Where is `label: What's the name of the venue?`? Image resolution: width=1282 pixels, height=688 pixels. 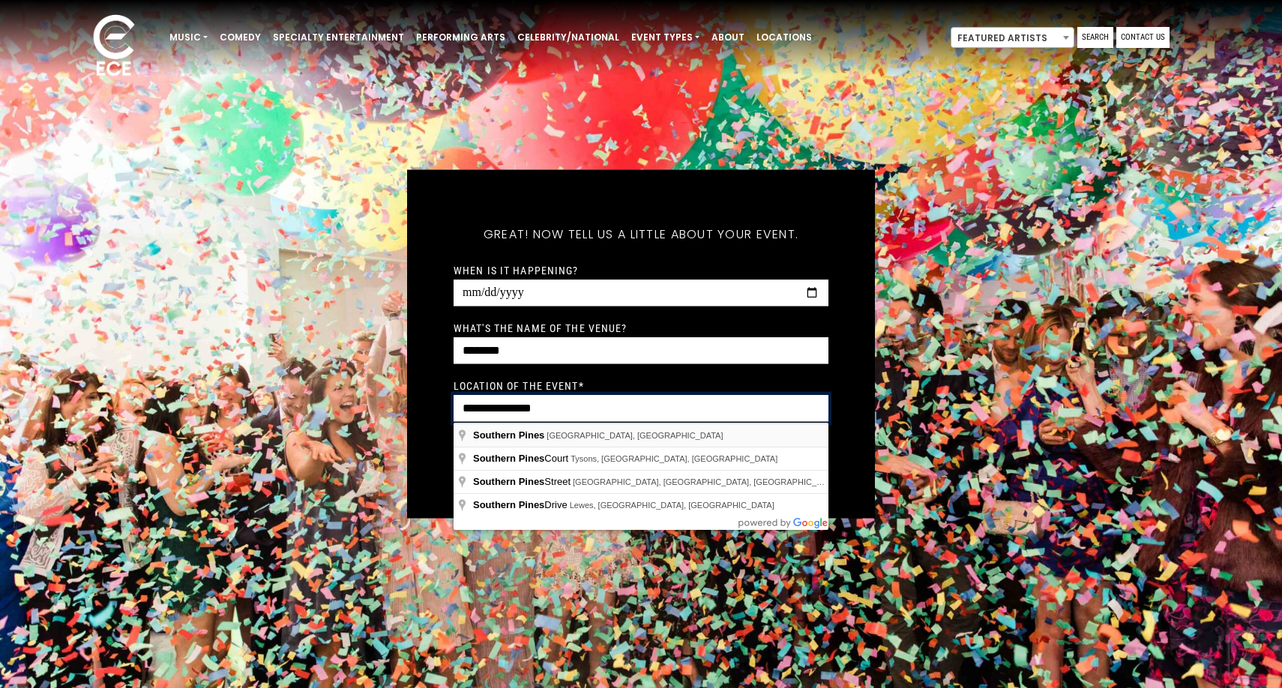 label: What's the name of the venue? is located at coordinates (540, 328).